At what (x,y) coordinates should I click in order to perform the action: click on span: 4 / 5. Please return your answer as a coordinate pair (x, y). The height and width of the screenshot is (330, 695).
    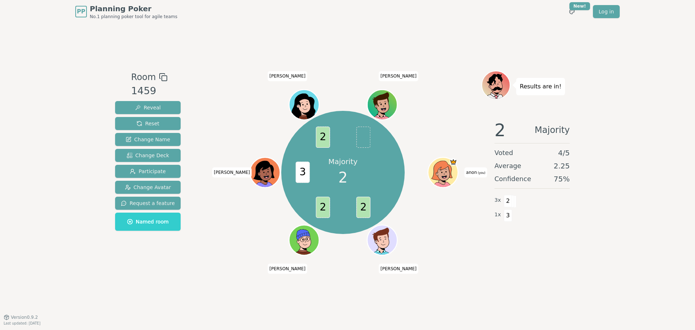
    Looking at the image, I should click on (564, 153).